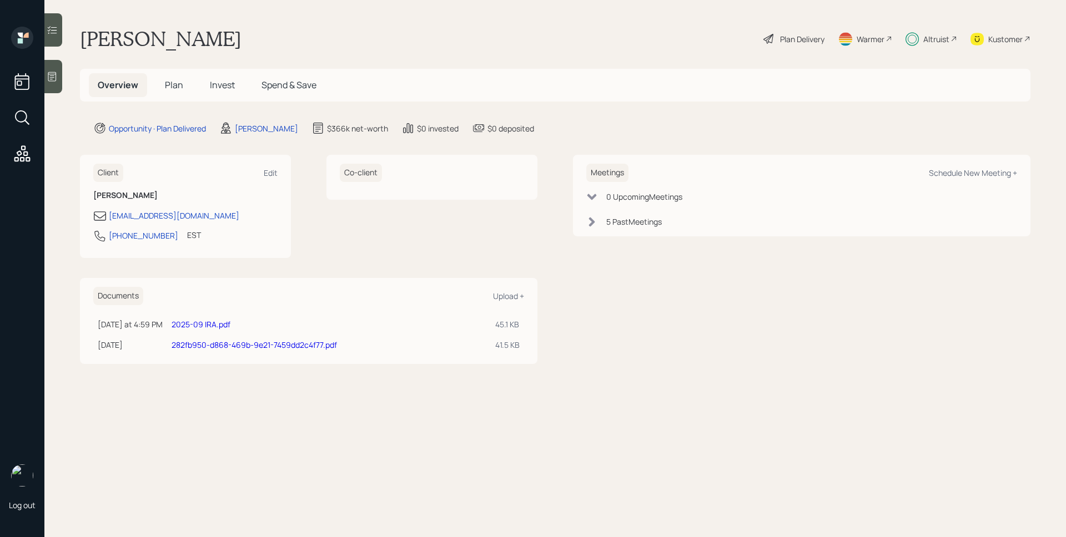 Image resolution: width=1066 pixels, height=537 pixels. I want to click on h6: Co-client, so click(361, 173).